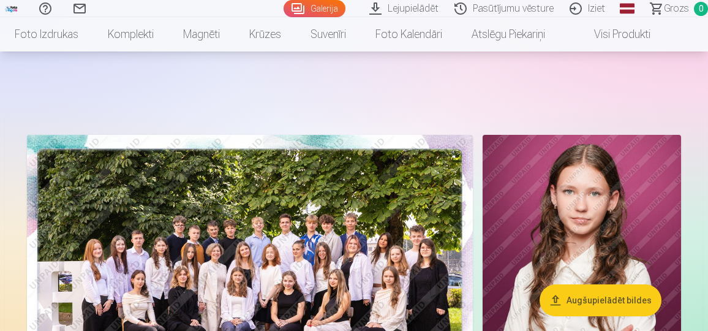  I want to click on a: Krūzes, so click(265, 34).